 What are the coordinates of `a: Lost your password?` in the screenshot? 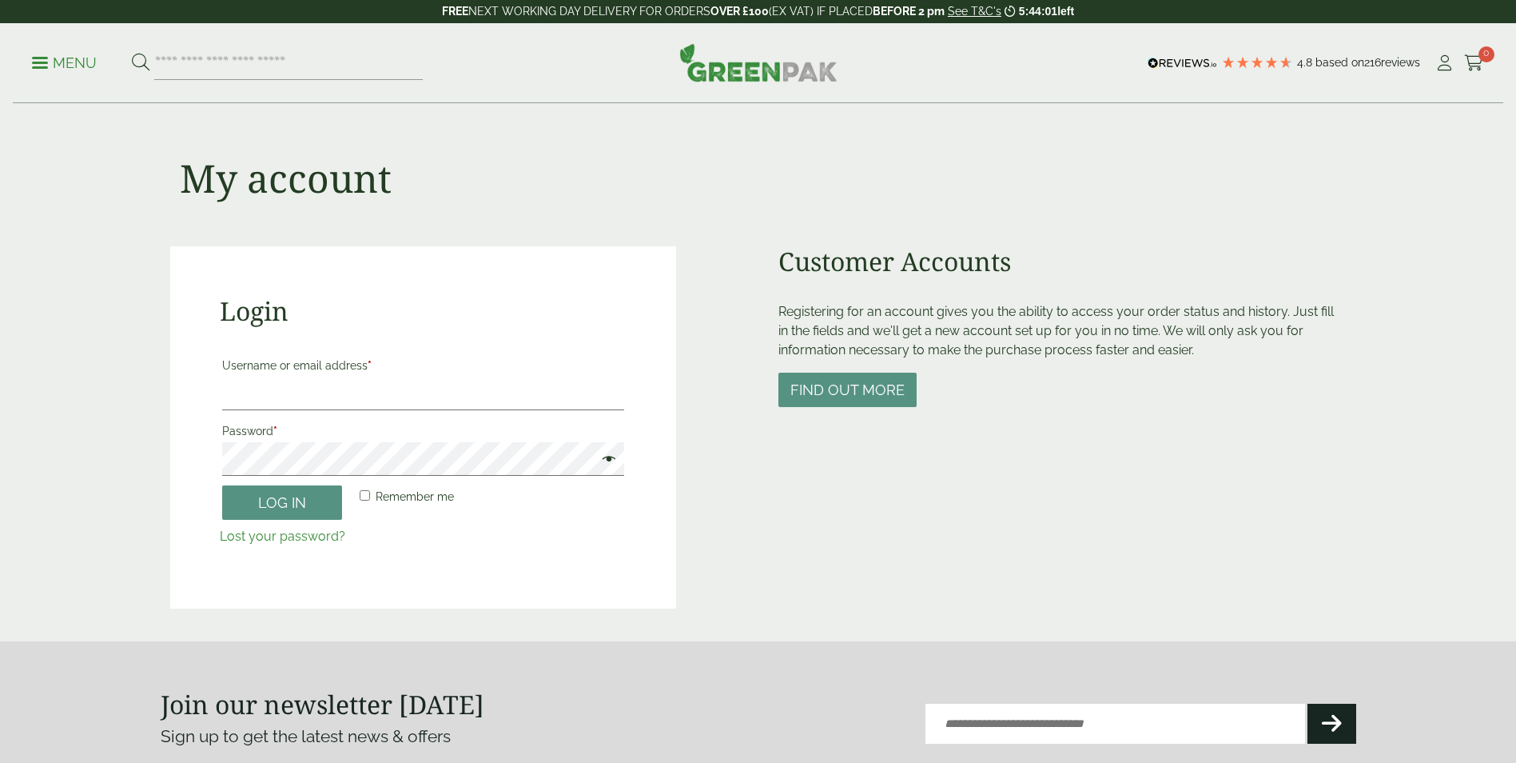 It's located at (282, 536).